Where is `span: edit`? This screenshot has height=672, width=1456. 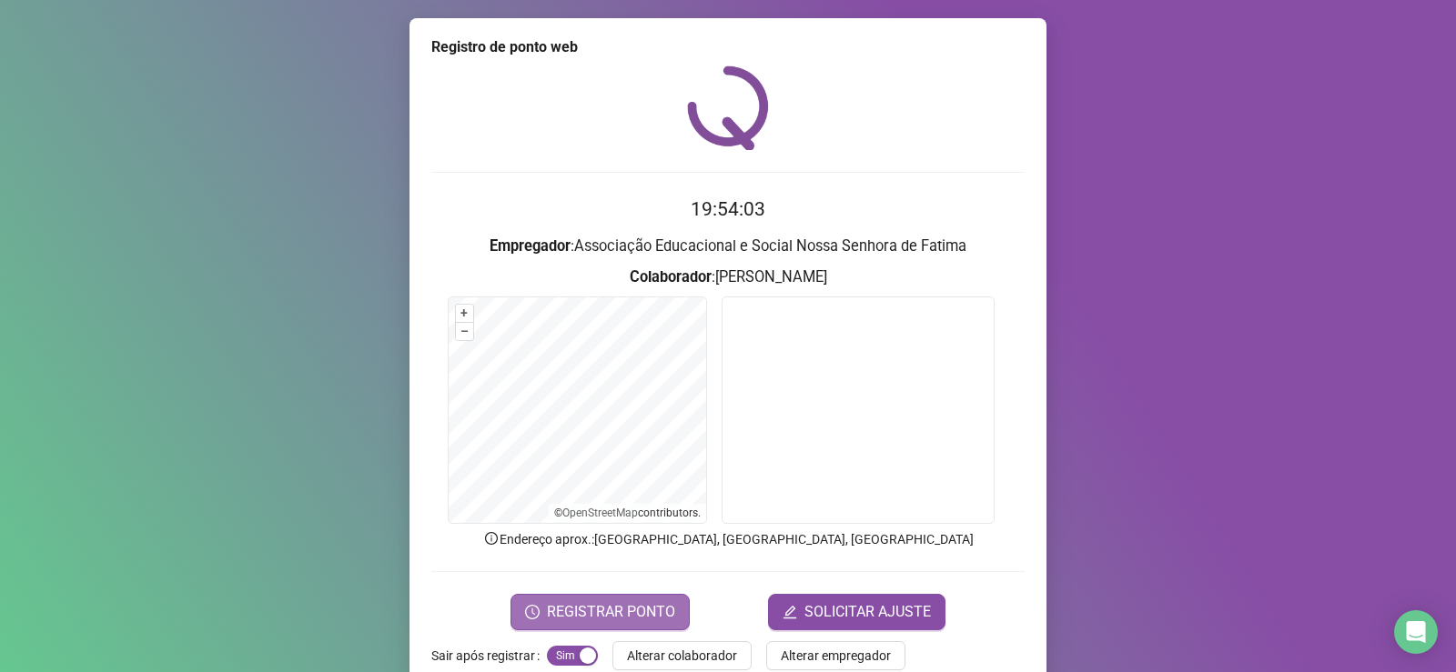
span: edit is located at coordinates (790, 612).